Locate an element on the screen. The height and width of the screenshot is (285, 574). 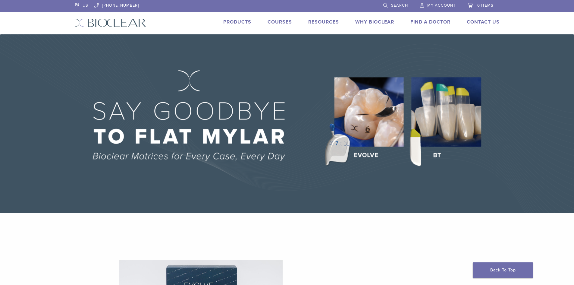
span: 0 items is located at coordinates (486, 5).